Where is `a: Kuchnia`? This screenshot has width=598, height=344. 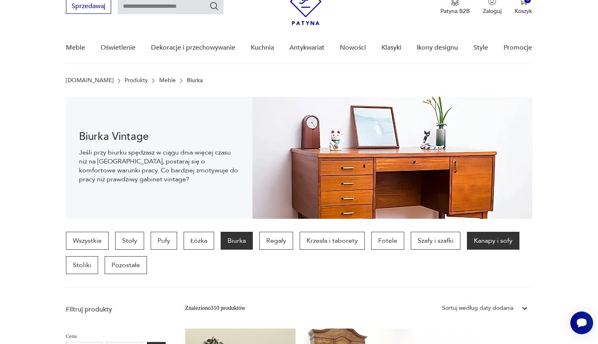 a: Kuchnia is located at coordinates (262, 48).